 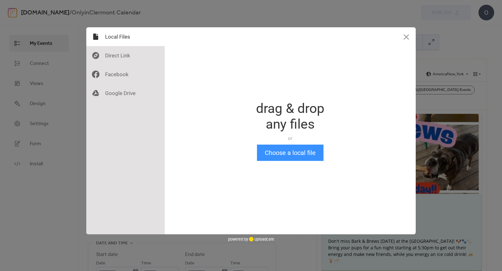 I want to click on div: powered by, so click(x=251, y=239).